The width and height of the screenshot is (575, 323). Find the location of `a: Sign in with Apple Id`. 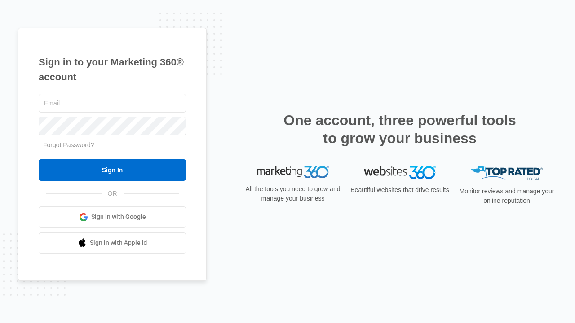

a: Sign in with Apple Id is located at coordinates (112, 243).